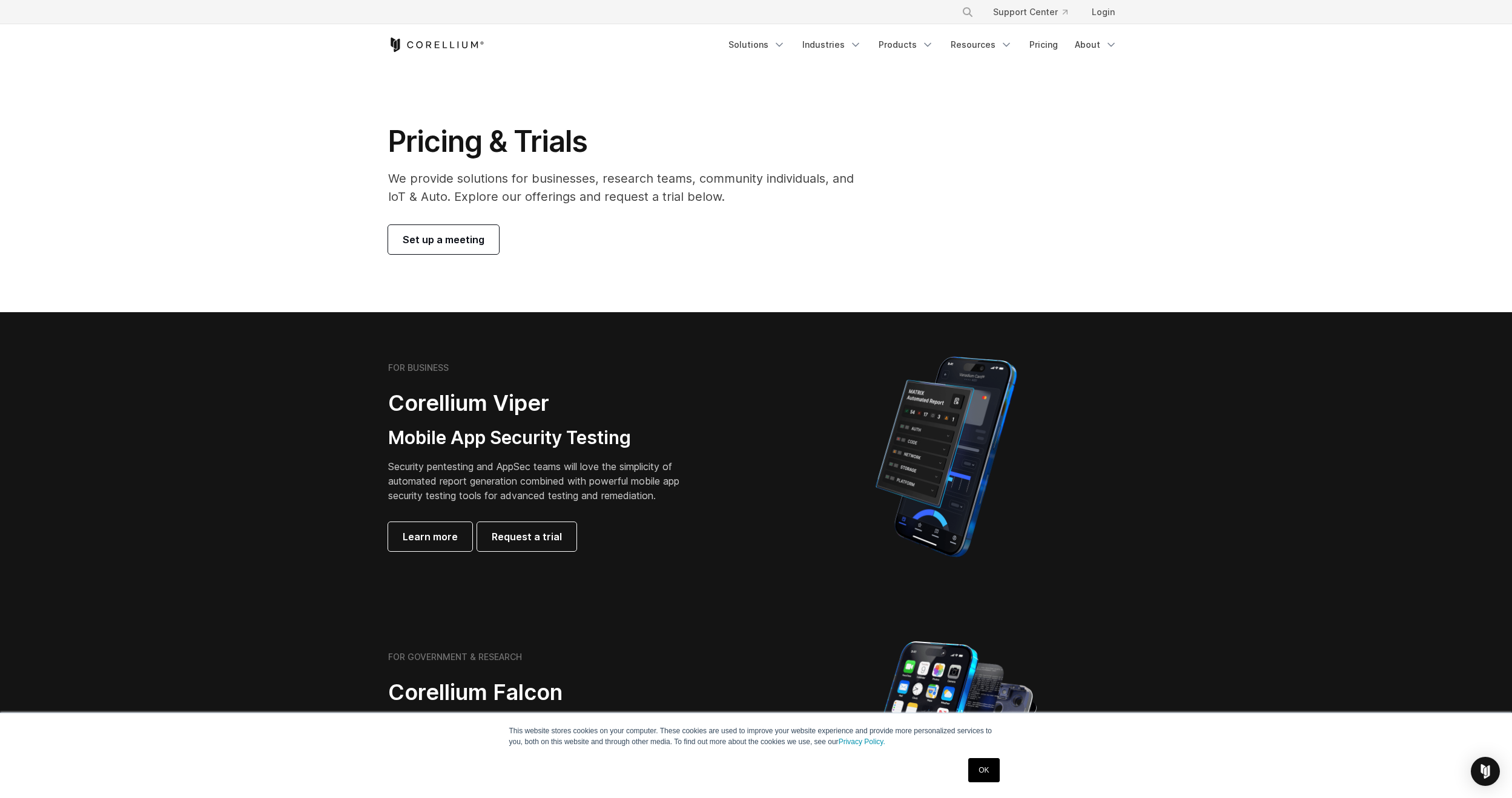  I want to click on img: Corellium MATRIX automated report on iPhone showing app vulnerability test results across securit..., so click(946, 457).